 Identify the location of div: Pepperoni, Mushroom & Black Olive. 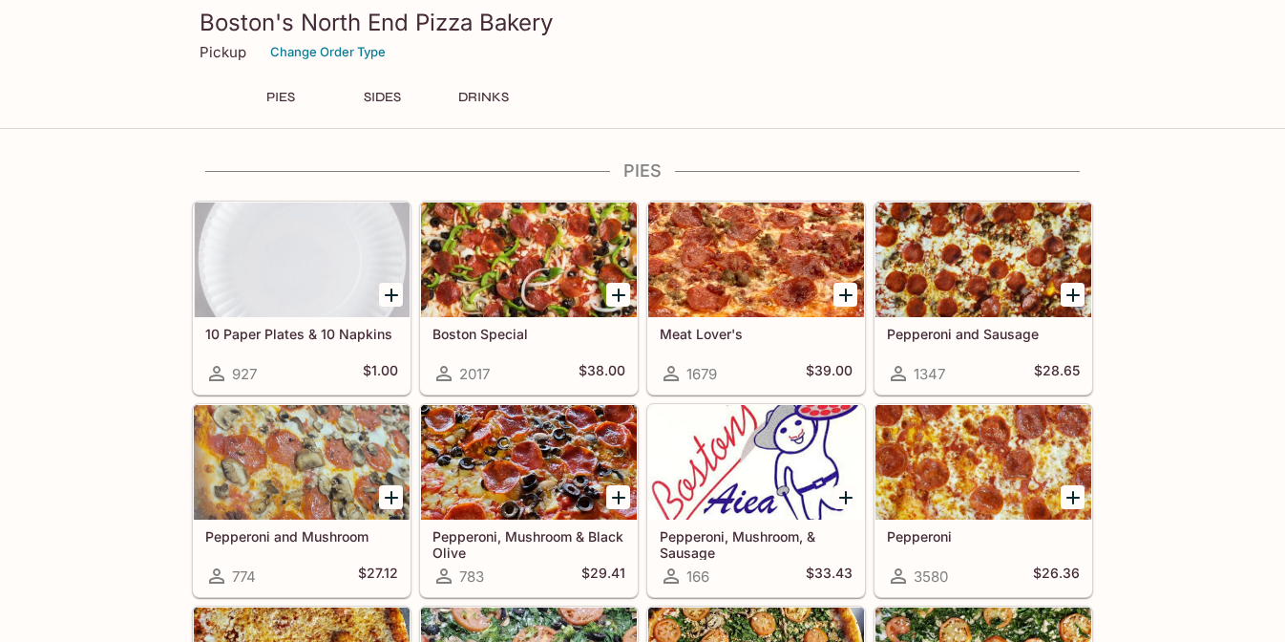
(529, 462).